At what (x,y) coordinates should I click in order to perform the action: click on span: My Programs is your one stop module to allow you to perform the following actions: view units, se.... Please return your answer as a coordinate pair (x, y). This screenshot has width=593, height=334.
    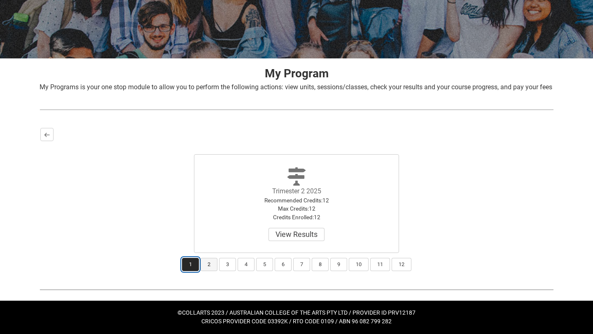
    Looking at the image, I should click on (296, 87).